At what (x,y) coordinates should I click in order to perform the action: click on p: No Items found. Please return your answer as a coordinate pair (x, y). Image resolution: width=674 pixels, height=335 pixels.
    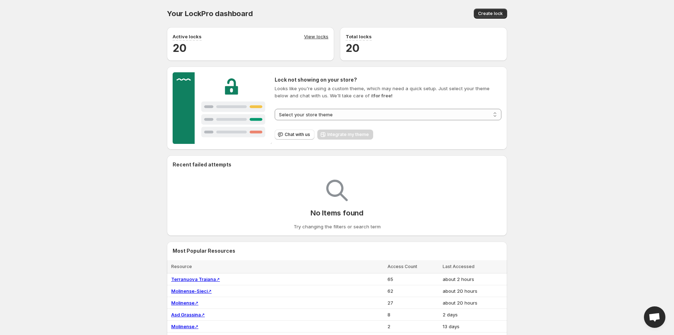
    Looking at the image, I should click on (337, 213).